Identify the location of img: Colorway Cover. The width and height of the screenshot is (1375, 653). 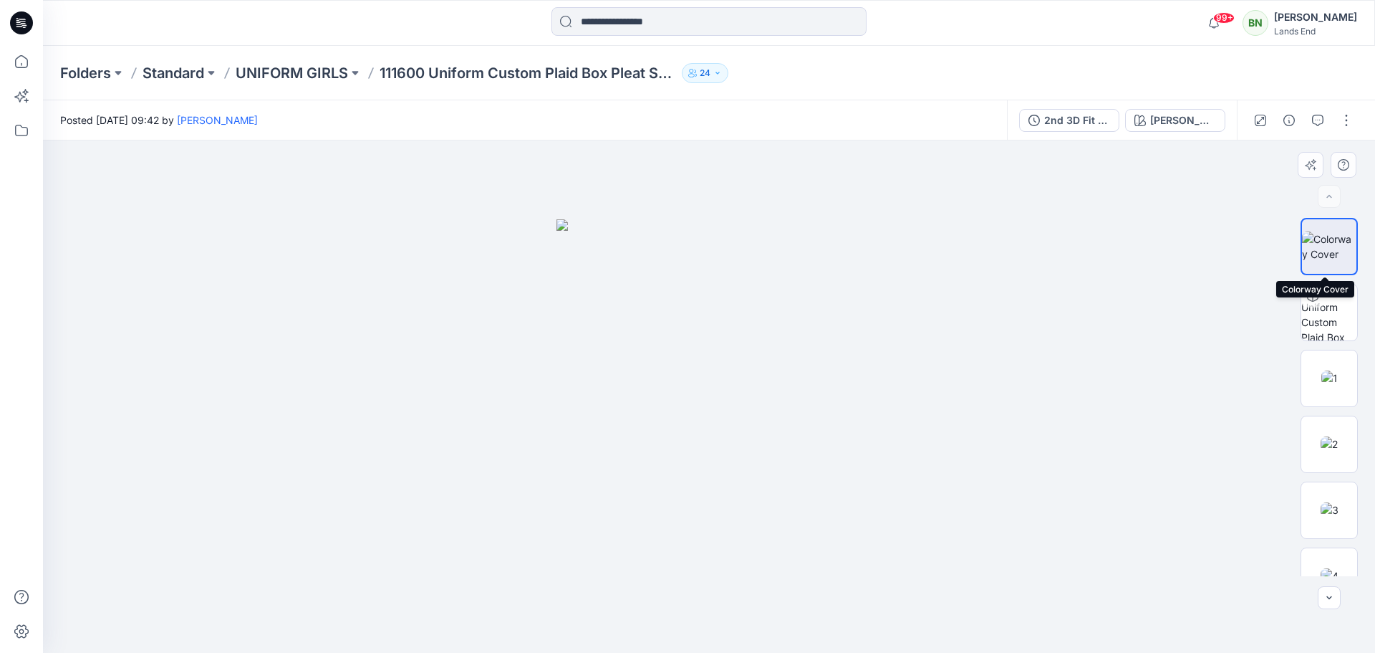
(1330, 246).